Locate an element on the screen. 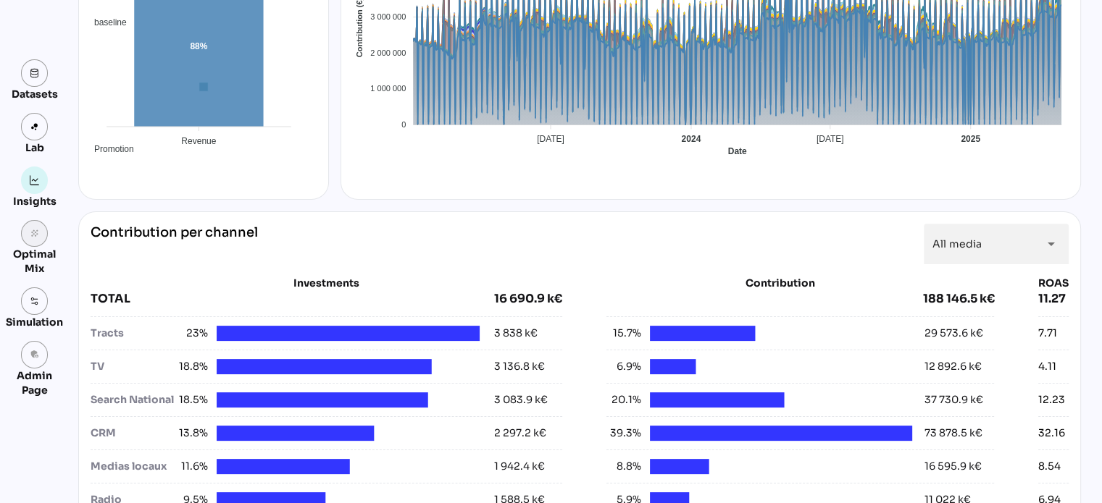 This screenshot has height=503, width=1102. div: 12.23 is located at coordinates (1051, 400).